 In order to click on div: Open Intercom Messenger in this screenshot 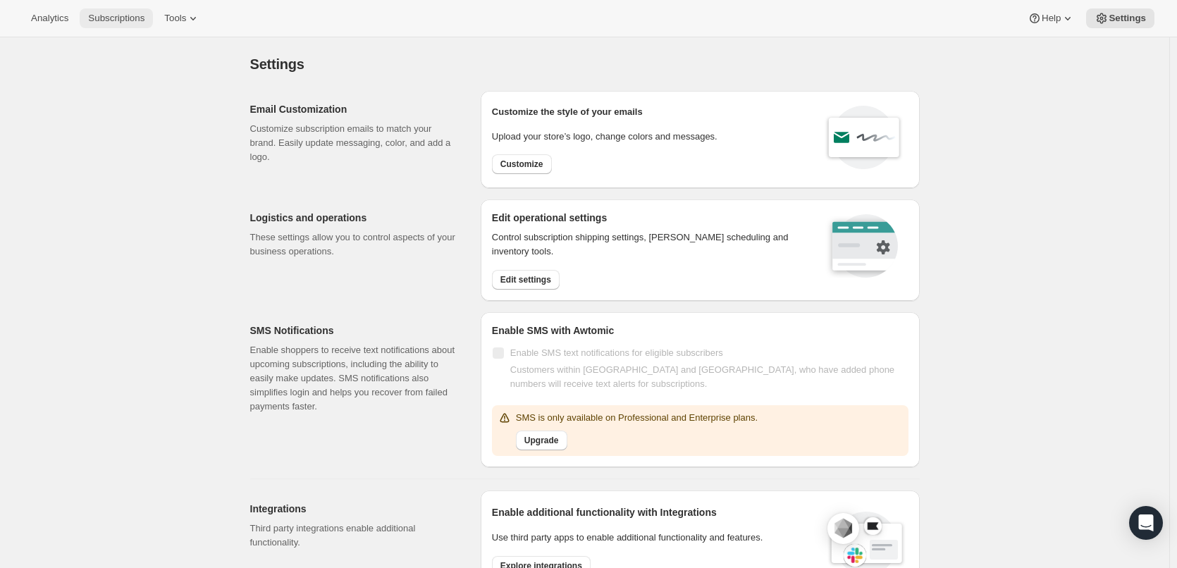, I will do `click(1146, 523)`.